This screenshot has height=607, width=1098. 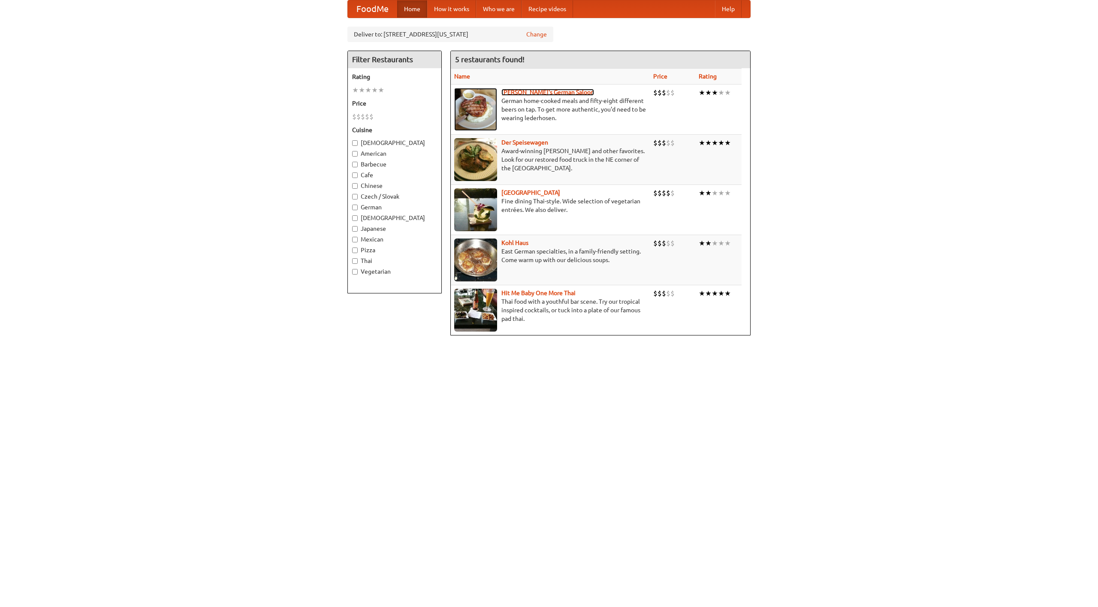 I want to click on a: Who we are, so click(x=499, y=9).